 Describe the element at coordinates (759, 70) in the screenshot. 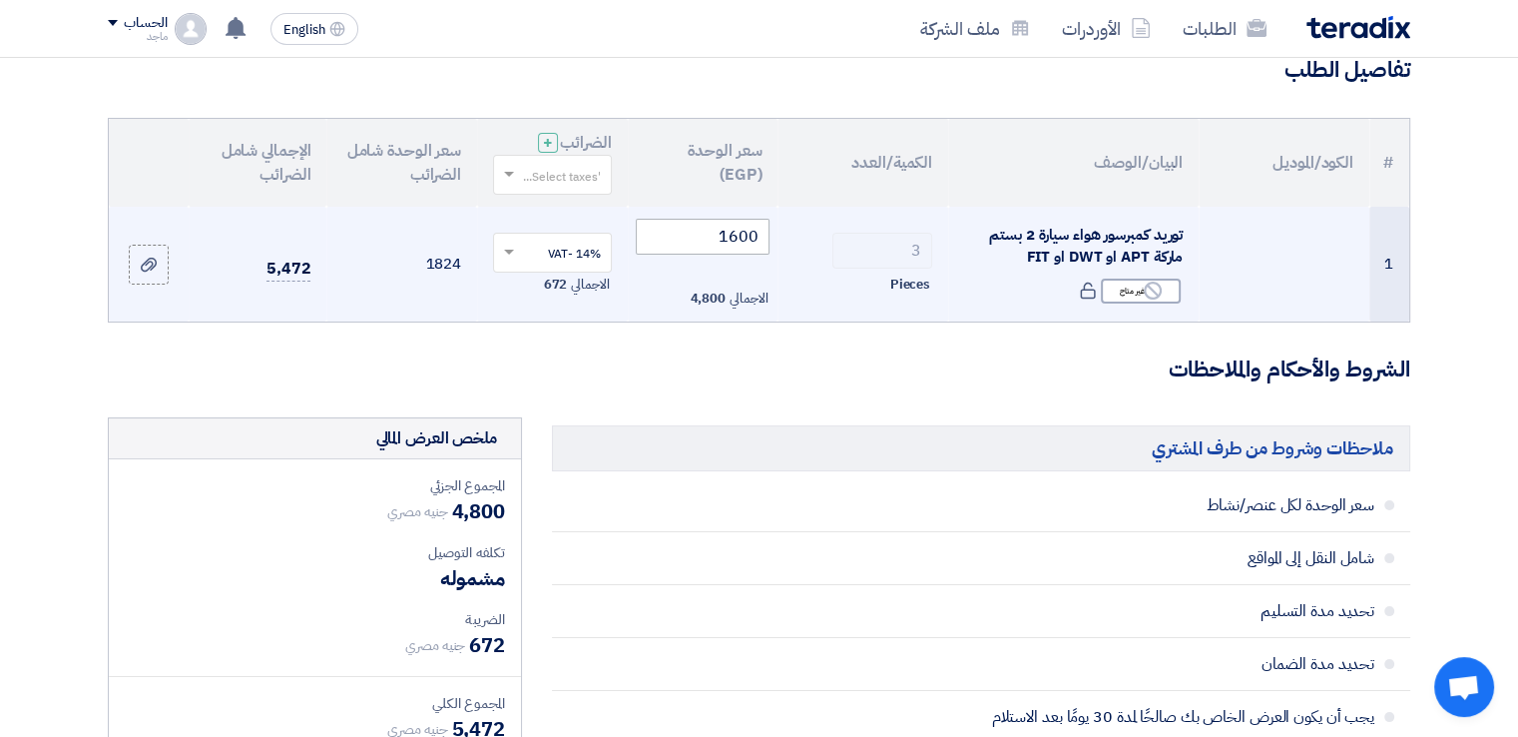

I see `h3: تفاصيل الطلب` at that location.